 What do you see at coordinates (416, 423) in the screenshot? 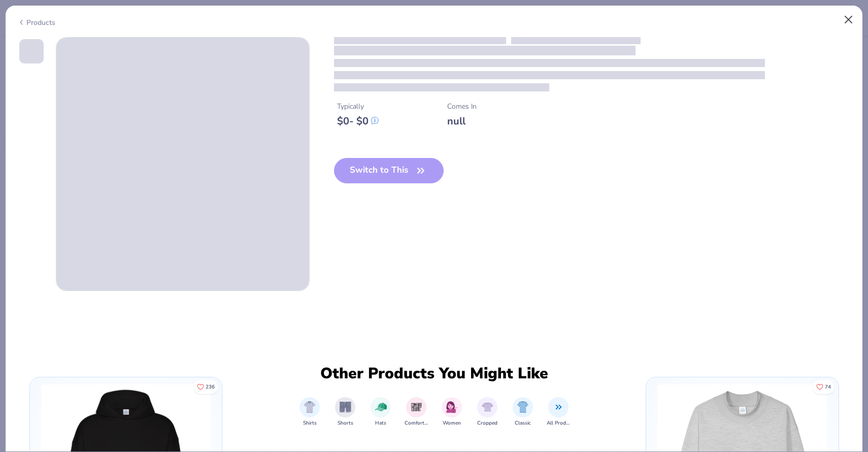
I see `span: Comfort Colors` at bounding box center [416, 423].